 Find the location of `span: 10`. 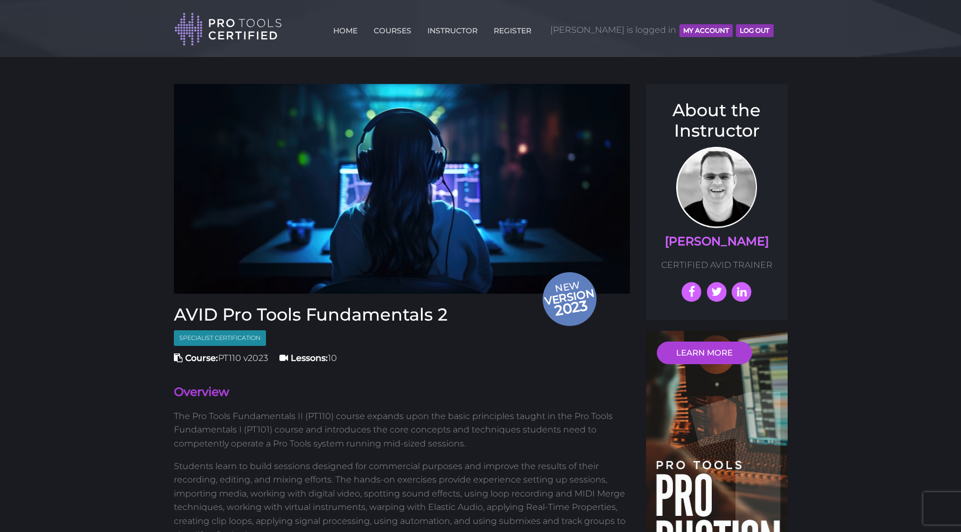

span: 10 is located at coordinates (308, 358).